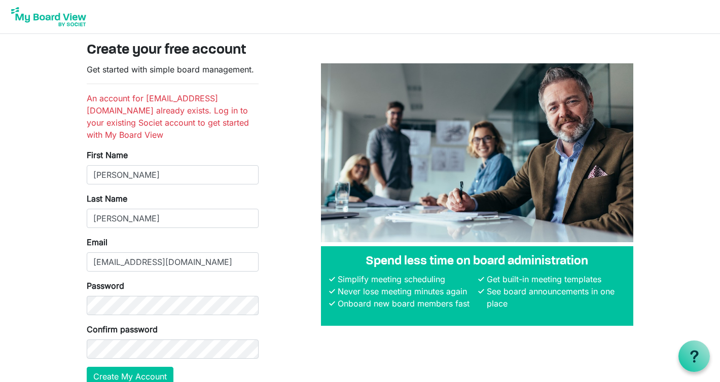  Describe the element at coordinates (105, 286) in the screenshot. I see `label: Password` at that location.